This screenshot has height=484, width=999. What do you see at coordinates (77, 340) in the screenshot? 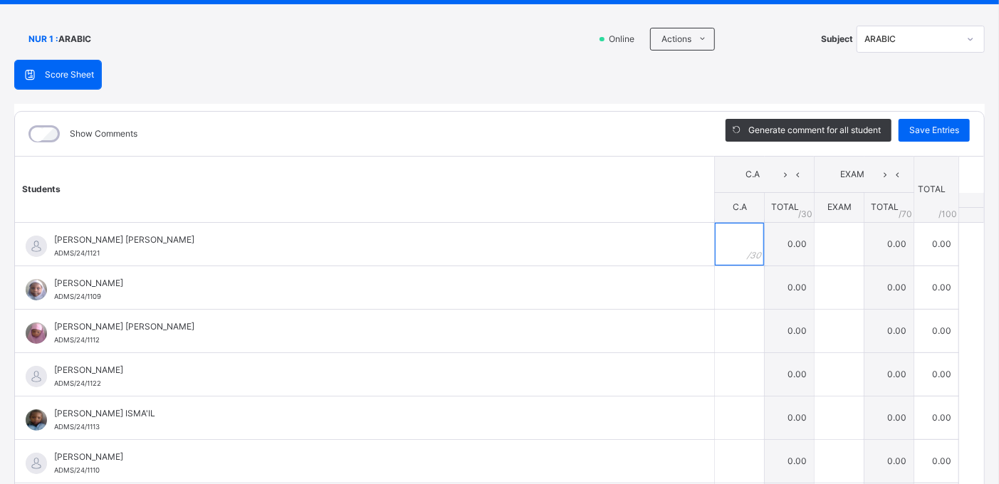
I see `span: ADMS/24/1112` at bounding box center [77, 340].